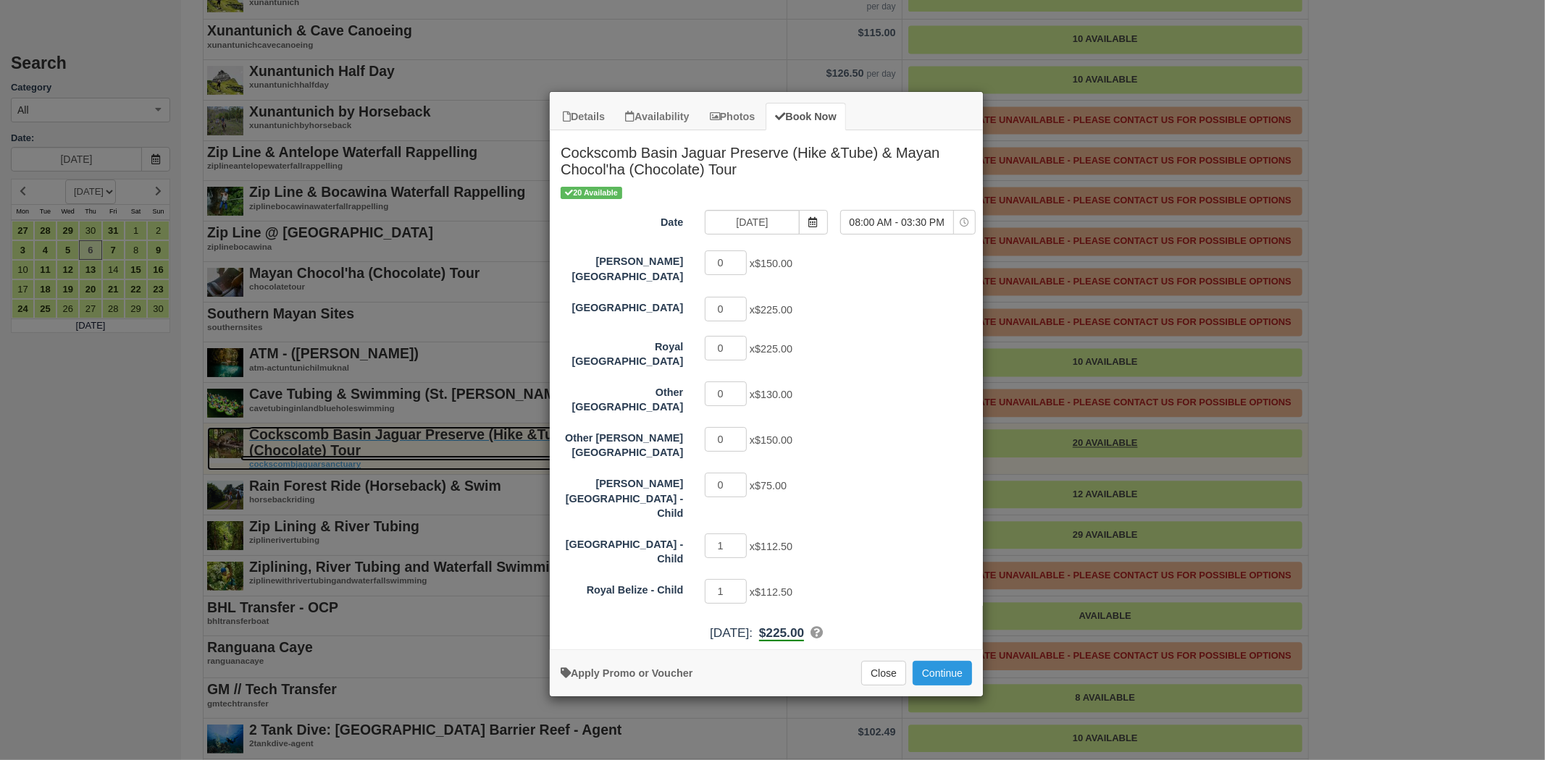 This screenshot has width=1545, height=760. I want to click on input: Hopkins Bay Resort - Child, so click(726, 485).